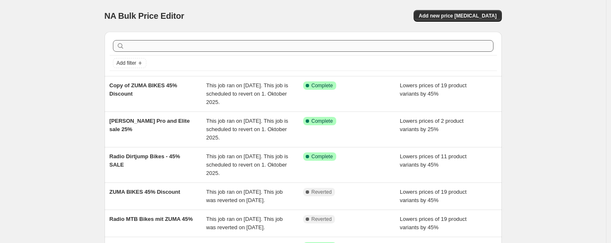 Image resolution: width=611 pixels, height=243 pixels. Describe the element at coordinates (145, 161) in the screenshot. I see `span: Radio Dirtjump Bikes - 45% SALE` at that location.